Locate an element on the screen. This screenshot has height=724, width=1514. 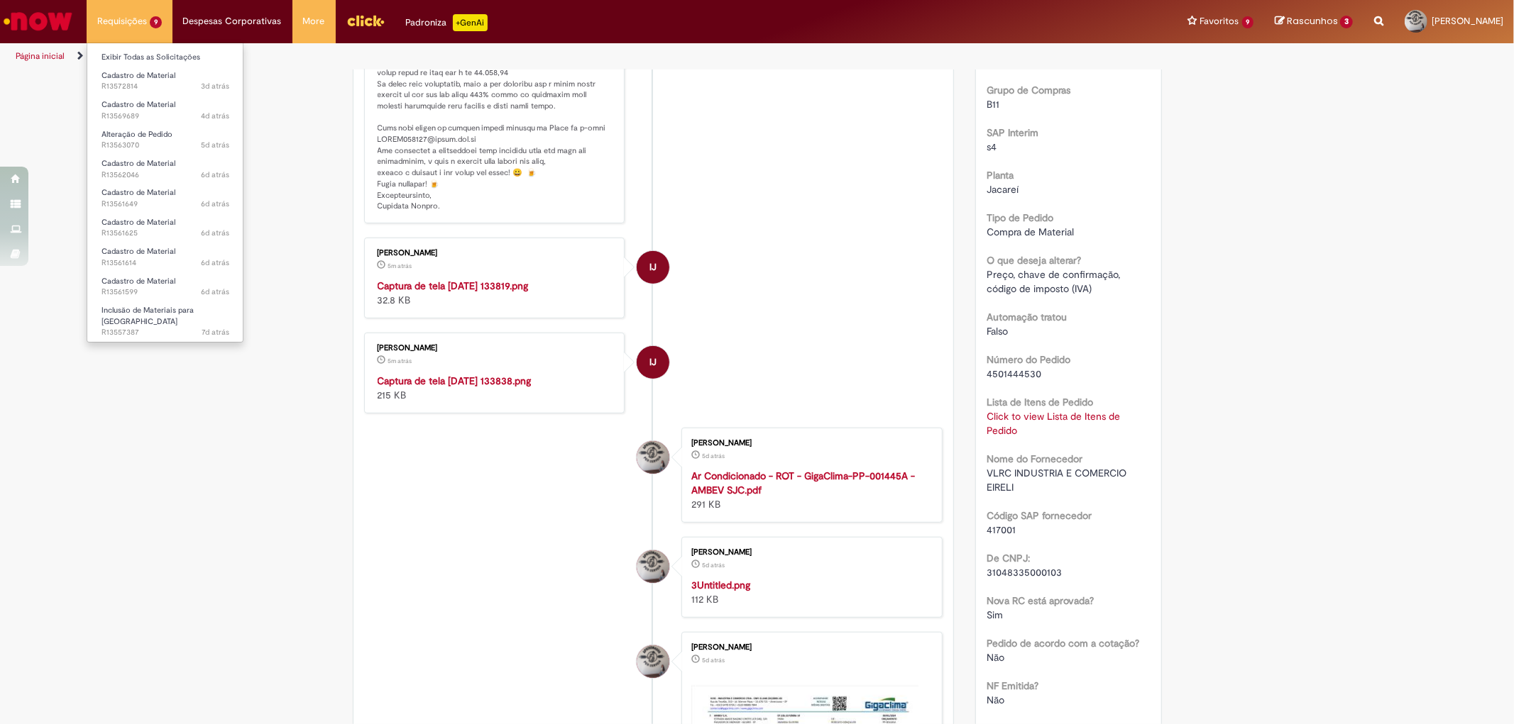
time: 29/09/2025 13:40:19 is located at coordinates (400, 361).